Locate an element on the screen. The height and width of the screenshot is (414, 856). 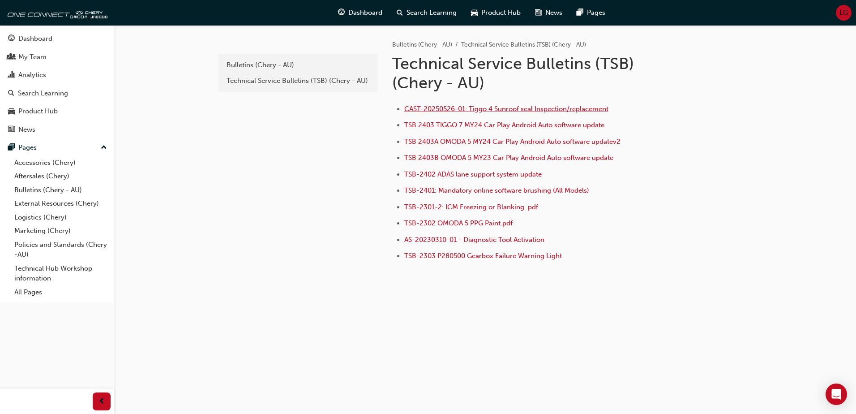
span: TSB 2403B OMODA 5 MY23 Car Play Android Auto software update is located at coordinates (508, 158).